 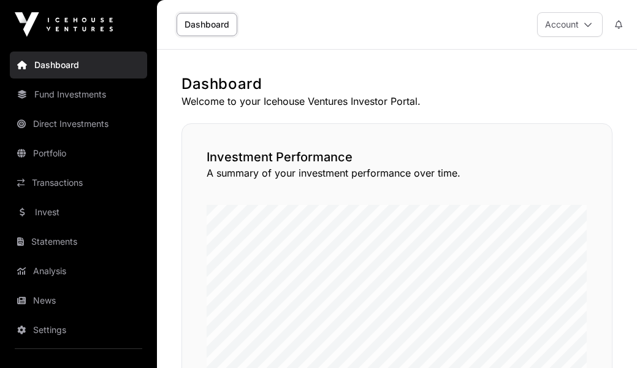 What do you see at coordinates (78, 271) in the screenshot?
I see `a: Analysis` at bounding box center [78, 271].